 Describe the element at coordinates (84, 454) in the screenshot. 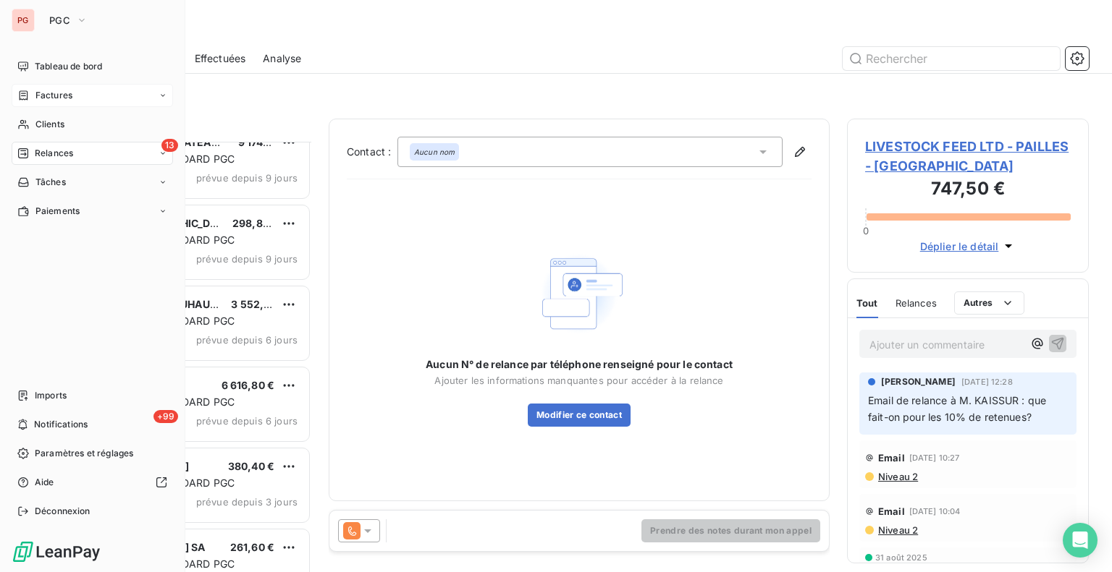

I see `span: Paramètres et réglages` at that location.